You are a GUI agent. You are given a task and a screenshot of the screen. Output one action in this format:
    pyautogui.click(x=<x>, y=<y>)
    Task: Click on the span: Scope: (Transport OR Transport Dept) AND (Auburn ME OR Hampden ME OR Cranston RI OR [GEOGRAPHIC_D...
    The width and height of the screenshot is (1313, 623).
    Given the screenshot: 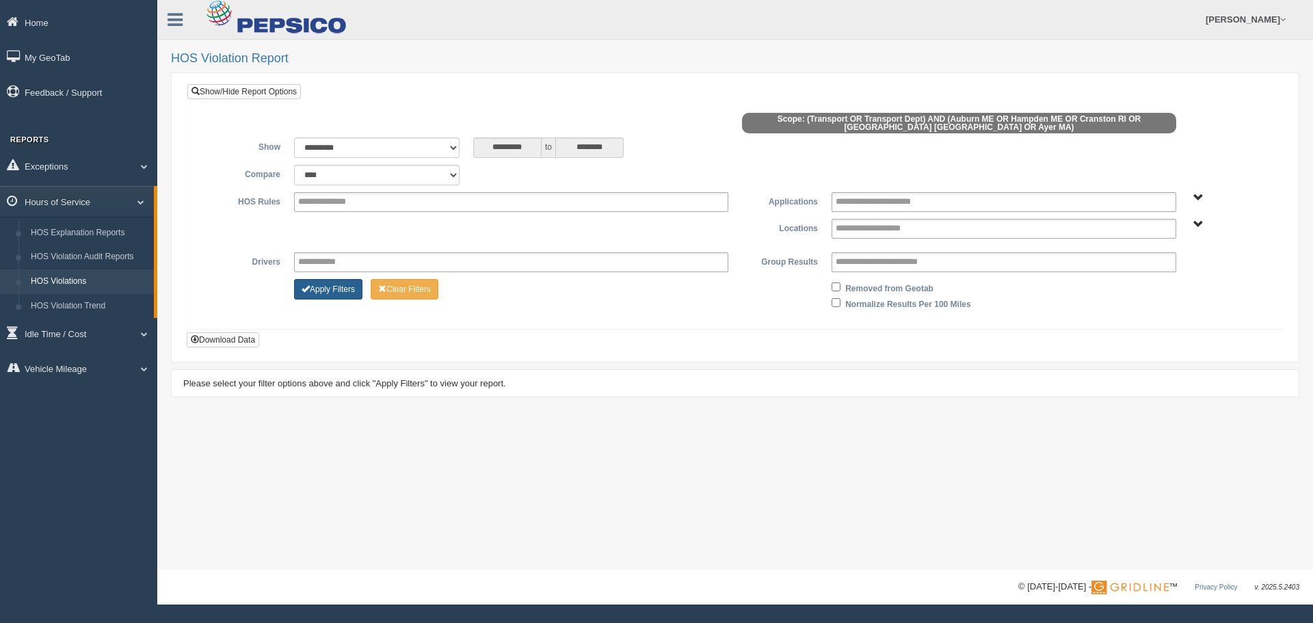 What is the action you would take?
    pyautogui.click(x=959, y=123)
    